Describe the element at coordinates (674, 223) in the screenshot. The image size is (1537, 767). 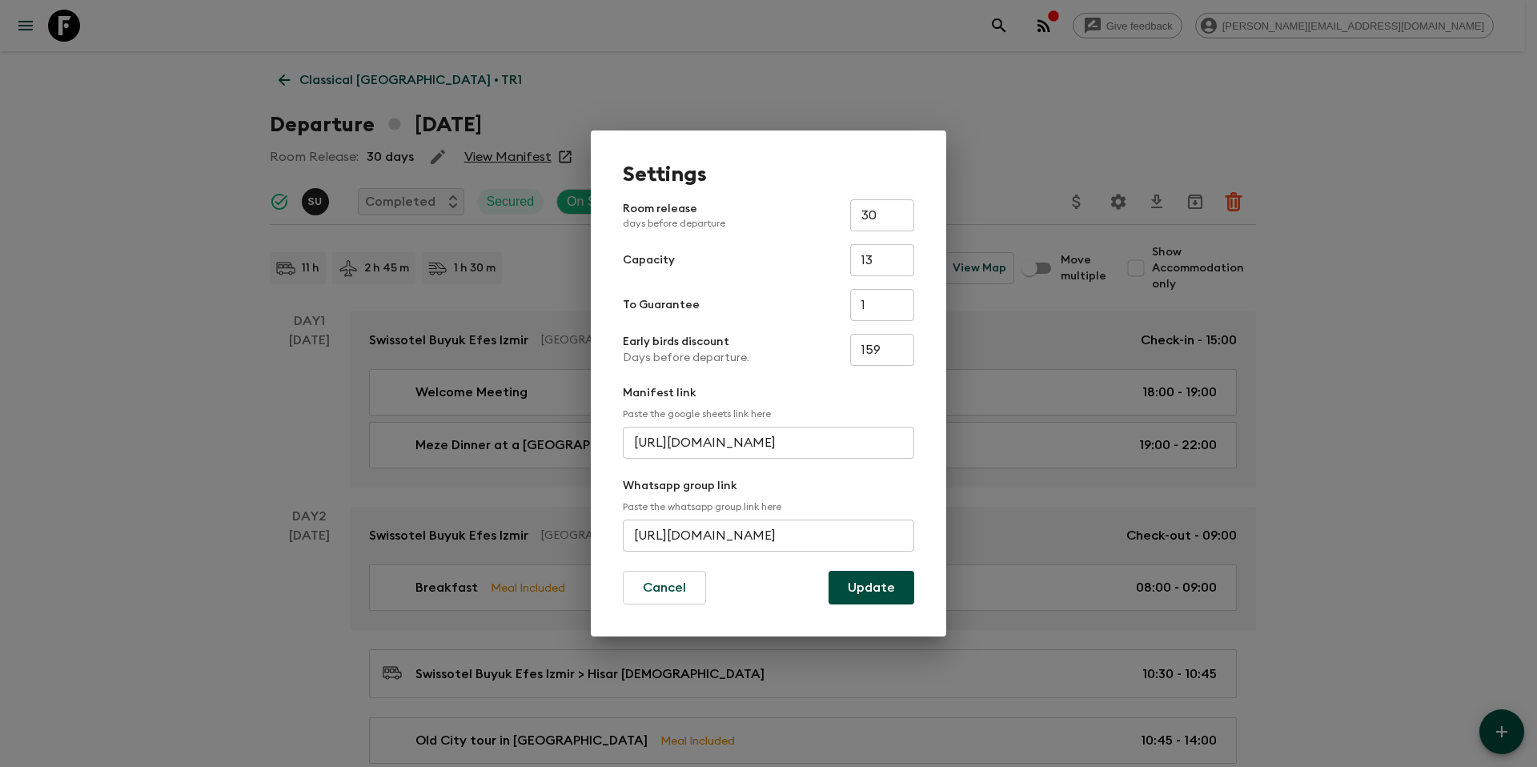
I see `p: days before departure` at that location.